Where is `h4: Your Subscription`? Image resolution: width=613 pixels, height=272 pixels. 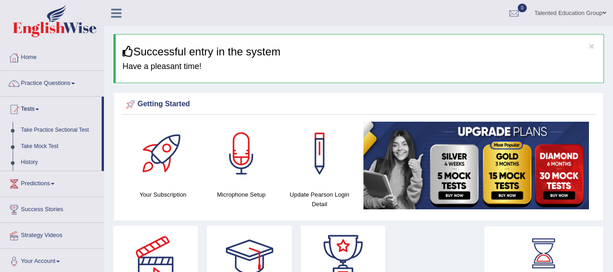 h4: Your Subscription is located at coordinates (163, 194).